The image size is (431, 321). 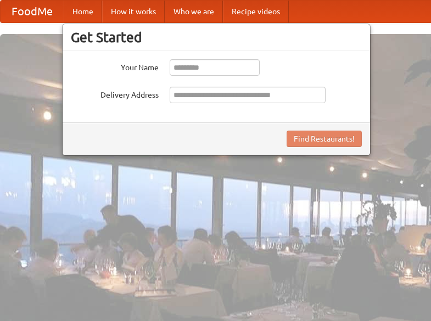 What do you see at coordinates (115, 93) in the screenshot?
I see `label: Delivery Address` at bounding box center [115, 93].